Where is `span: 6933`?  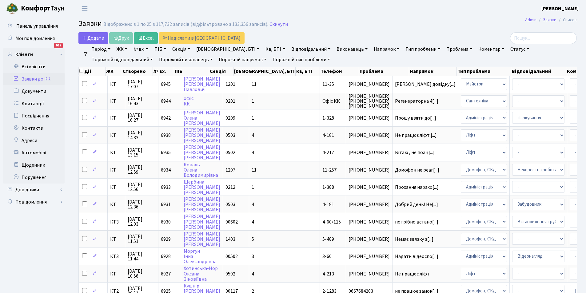 span: 6933 is located at coordinates (166, 187).